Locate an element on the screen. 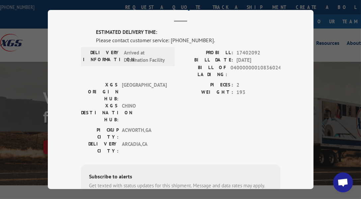 The width and height of the screenshot is (361, 199). label: DELIVERY CITY: is located at coordinates (100, 147).